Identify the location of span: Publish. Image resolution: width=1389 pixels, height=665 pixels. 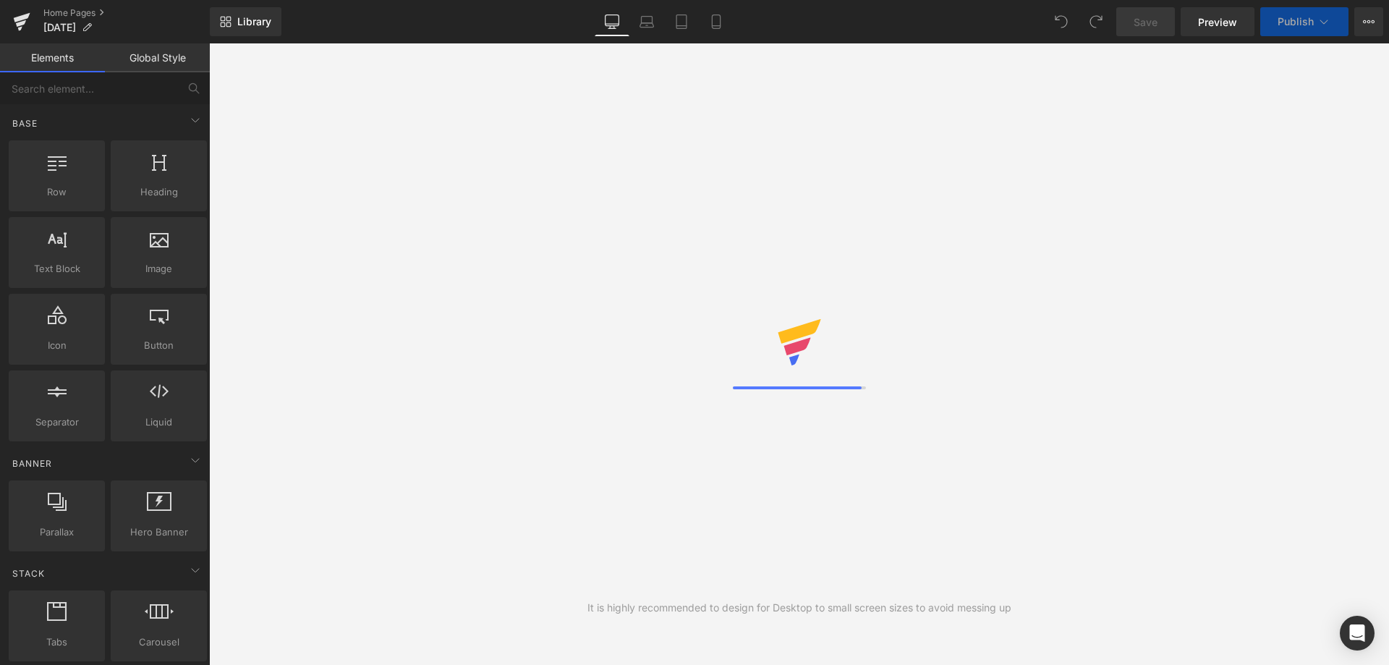
(1296, 22).